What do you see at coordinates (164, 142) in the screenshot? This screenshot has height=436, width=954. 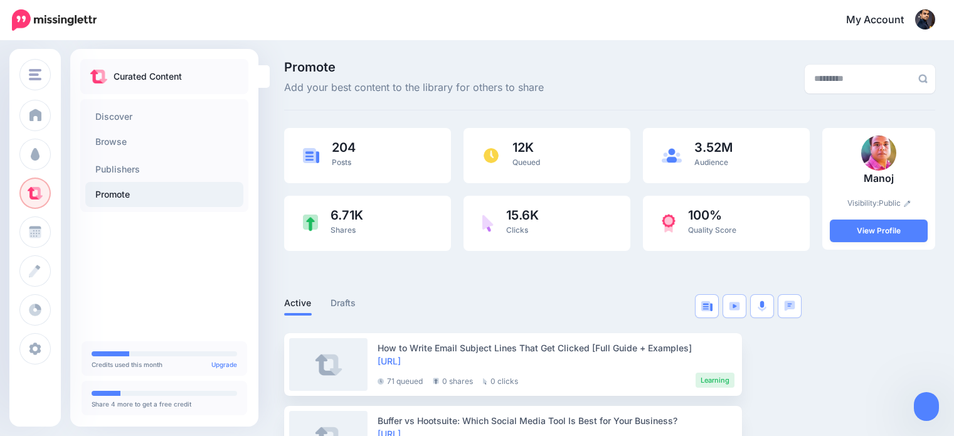 I see `a: Browse` at bounding box center [164, 142].